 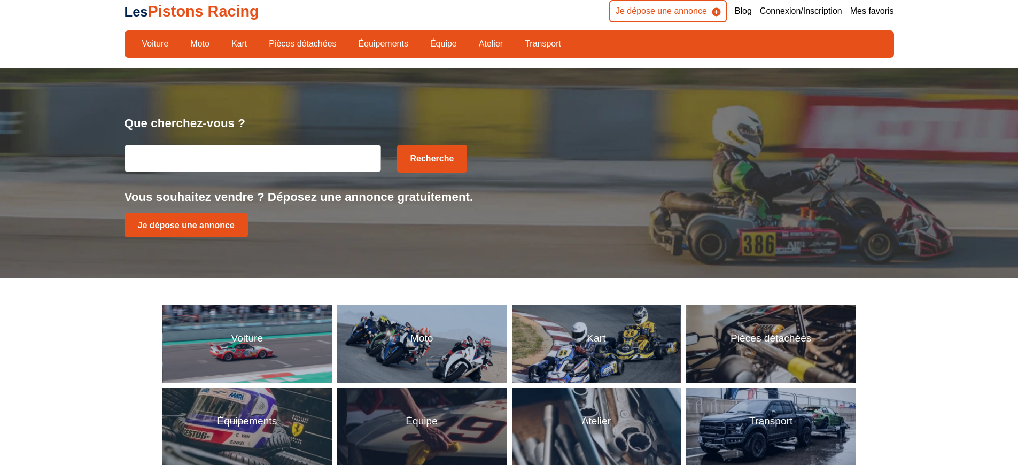 What do you see at coordinates (192, 11) in the screenshot?
I see `a: LesPistons Racing` at bounding box center [192, 11].